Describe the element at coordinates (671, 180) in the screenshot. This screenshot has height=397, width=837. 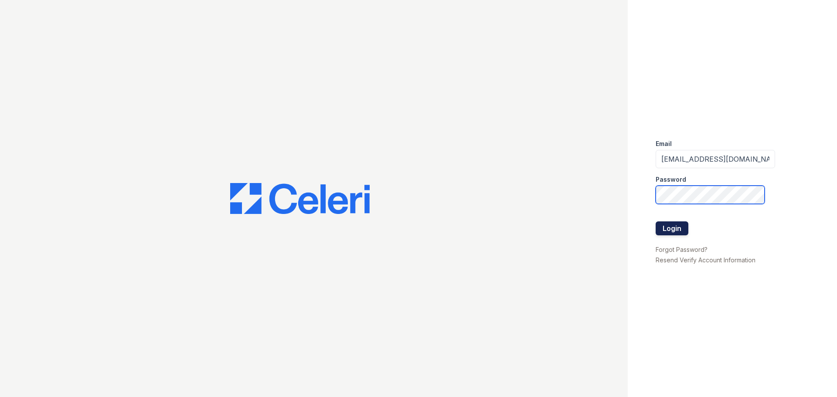
I see `label: Password` at that location.